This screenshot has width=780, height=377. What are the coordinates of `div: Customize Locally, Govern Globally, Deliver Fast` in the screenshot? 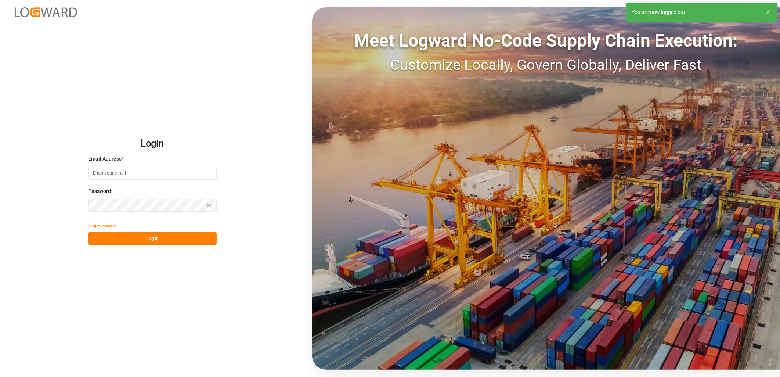 It's located at (546, 65).